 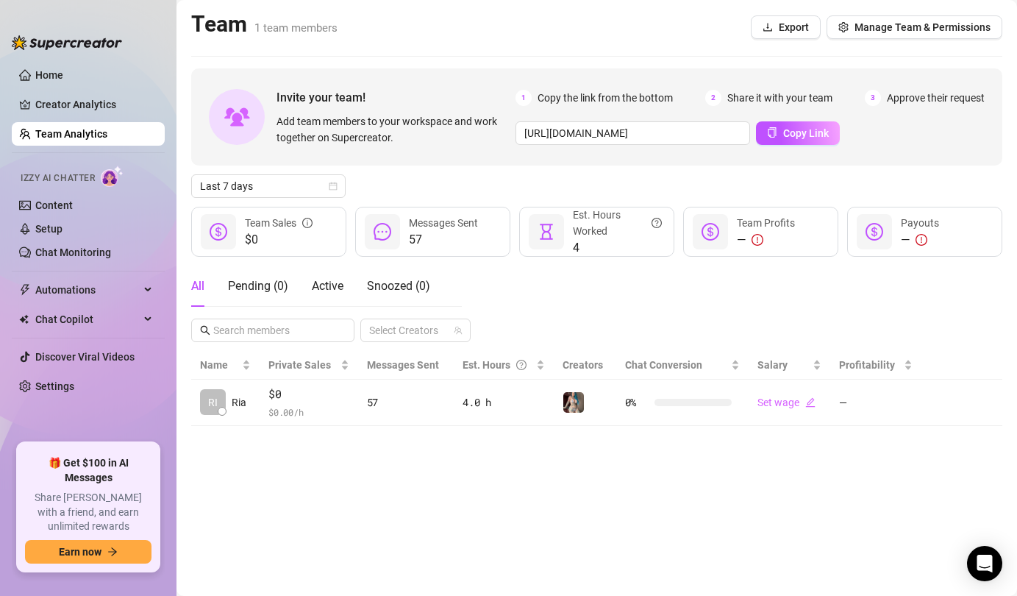 I want to click on a: Set wageedit, so click(x=786, y=402).